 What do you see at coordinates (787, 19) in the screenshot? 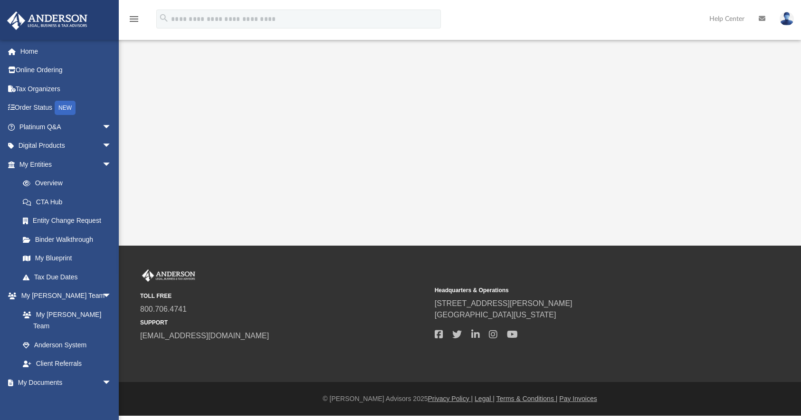
I see `img: User Pic` at bounding box center [787, 19].